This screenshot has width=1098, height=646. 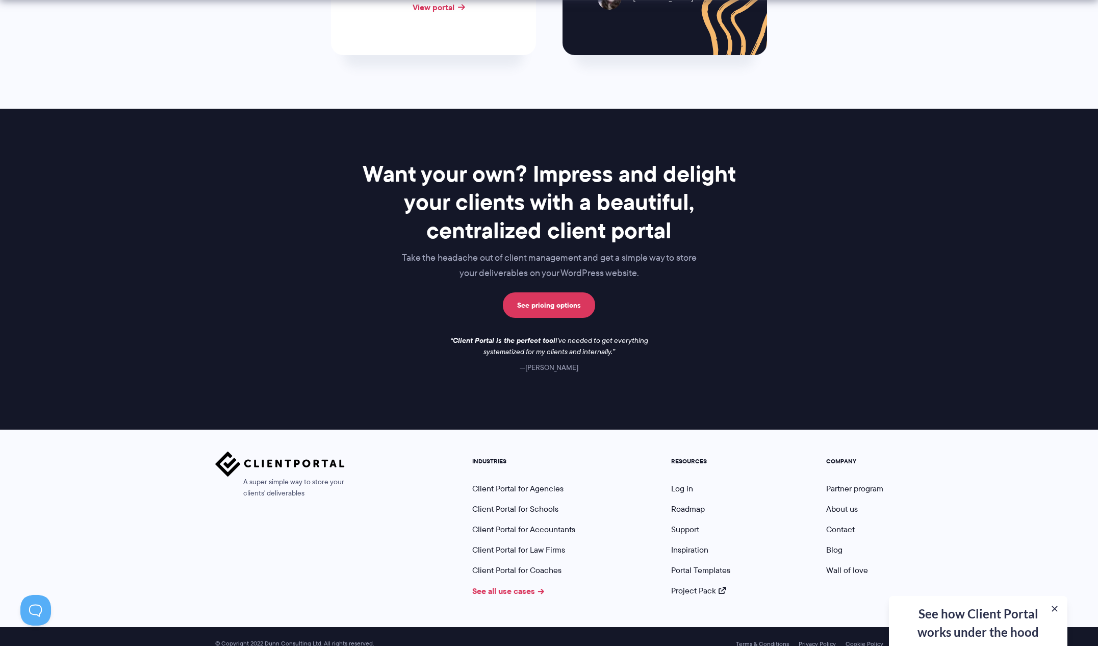 I want to click on a: Roadmap, so click(x=688, y=508).